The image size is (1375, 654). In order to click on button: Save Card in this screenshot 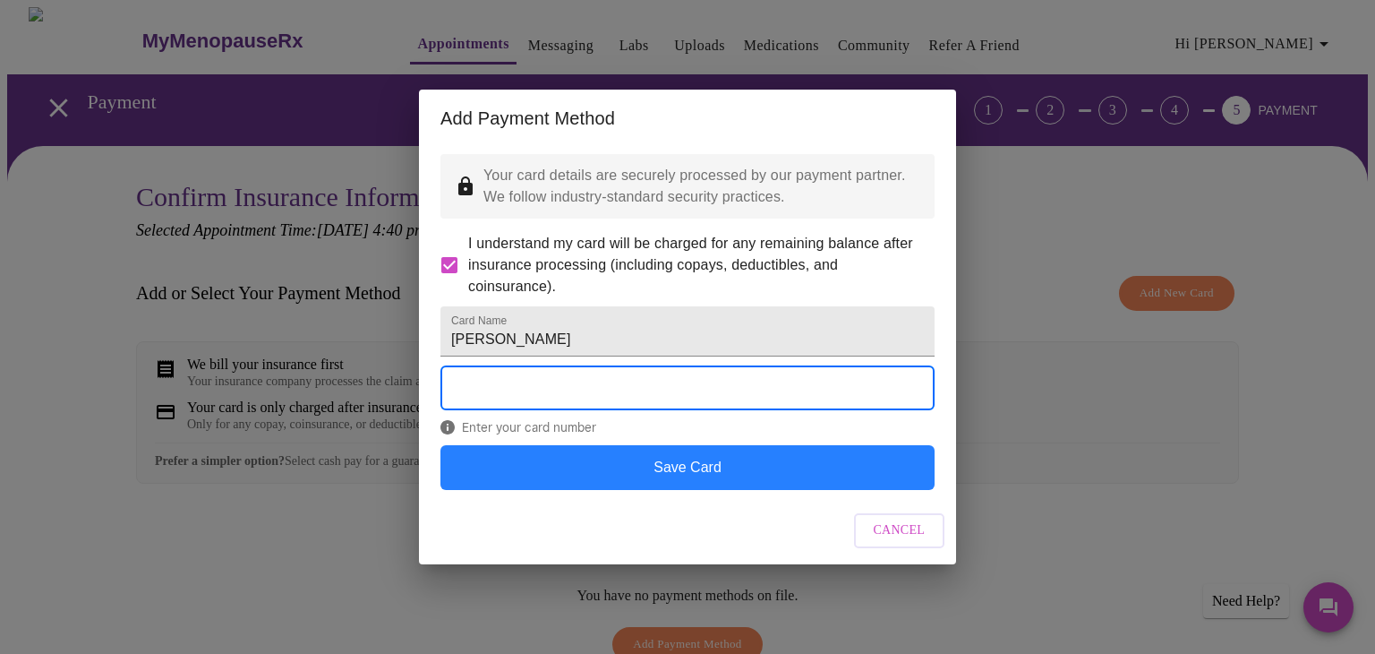, I will do `click(688, 467)`.